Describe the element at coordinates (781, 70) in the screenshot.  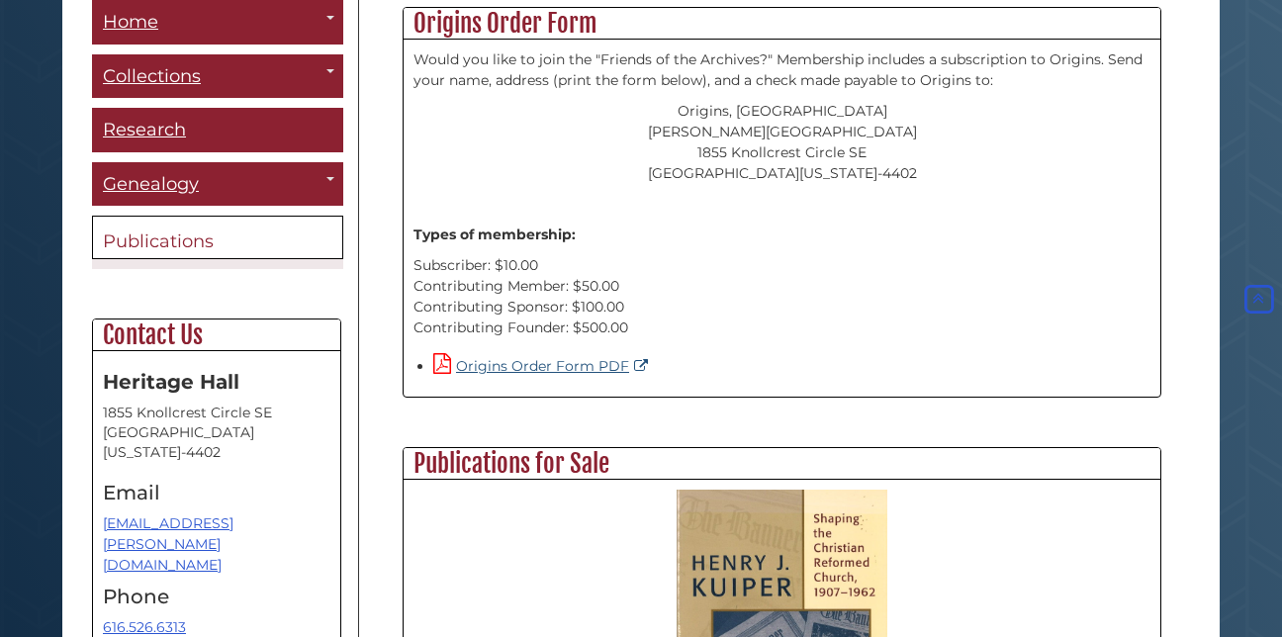
I see `p: Would you like to join the "Friends of the Archives?" Membership includes a subscription to Origi...` at that location.